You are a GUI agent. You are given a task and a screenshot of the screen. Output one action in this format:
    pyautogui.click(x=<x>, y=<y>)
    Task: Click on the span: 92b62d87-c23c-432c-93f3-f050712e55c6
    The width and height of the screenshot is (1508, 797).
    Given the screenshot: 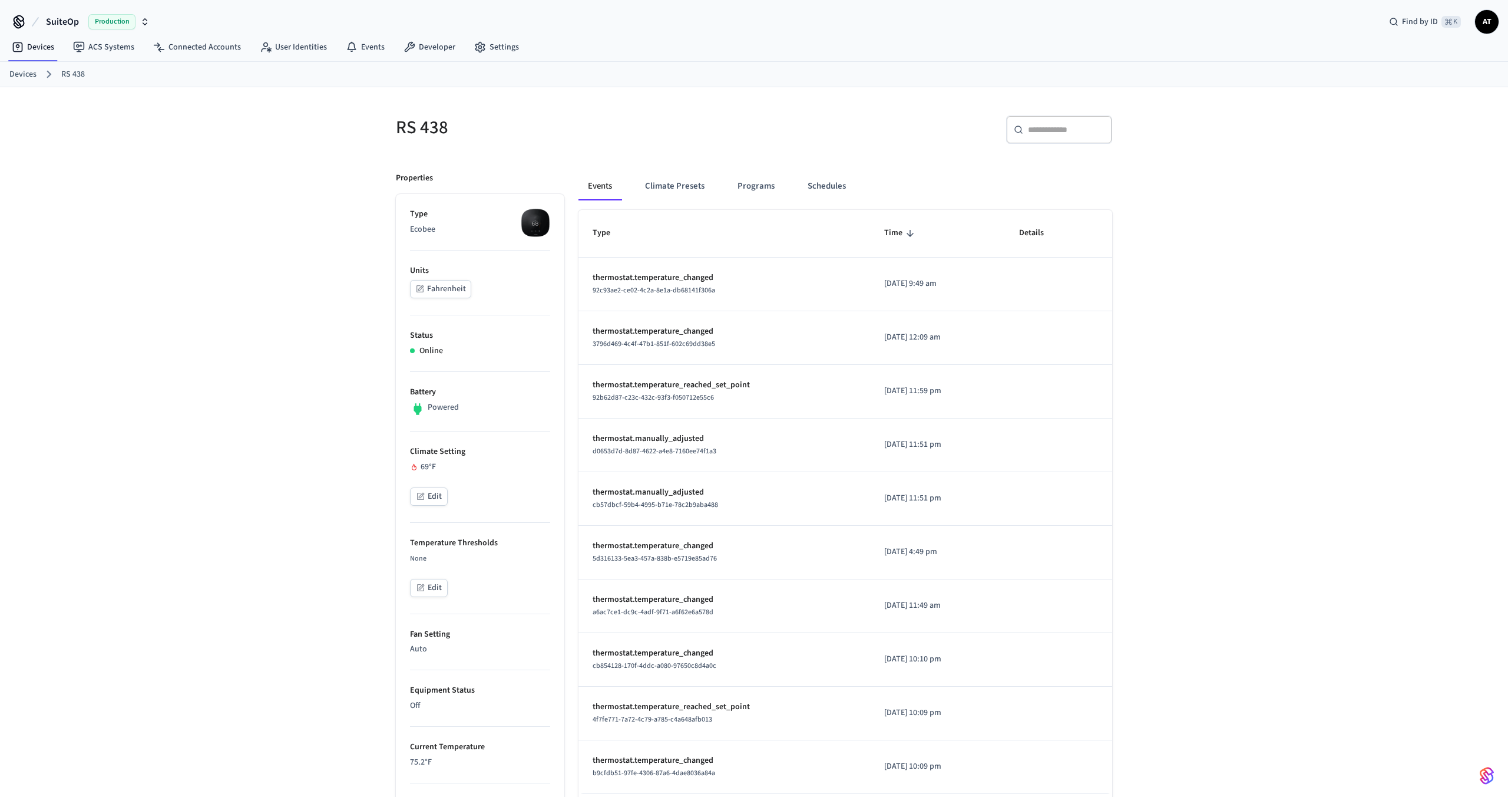 What is the action you would take?
    pyautogui.click(x=653, y=397)
    